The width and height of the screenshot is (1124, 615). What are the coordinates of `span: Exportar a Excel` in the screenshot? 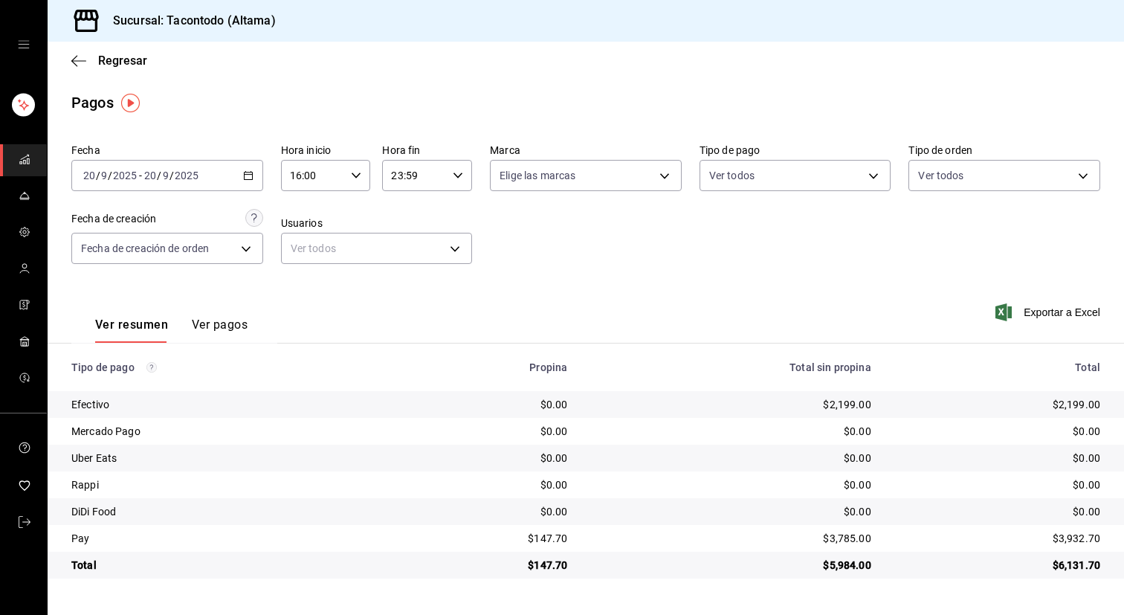 It's located at (1049, 312).